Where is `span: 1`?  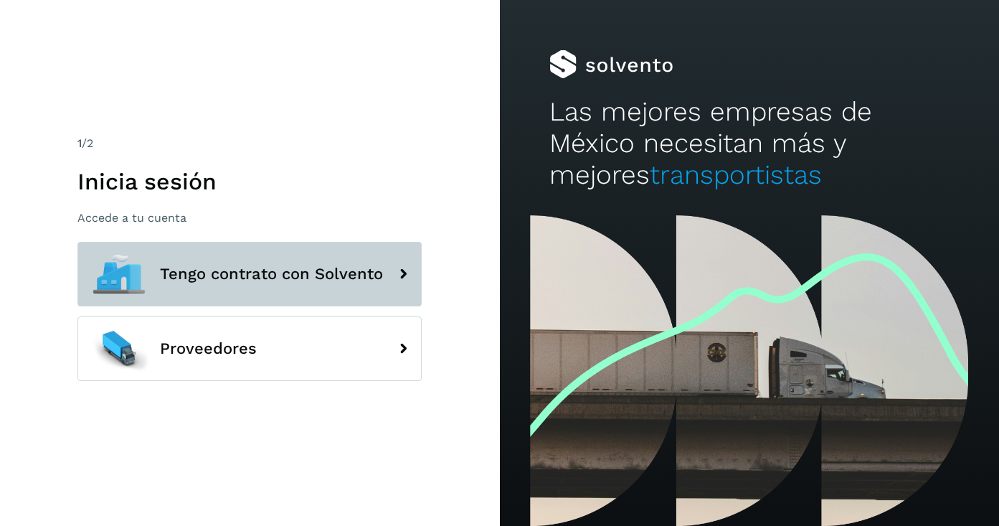
span: 1 is located at coordinates (80, 143).